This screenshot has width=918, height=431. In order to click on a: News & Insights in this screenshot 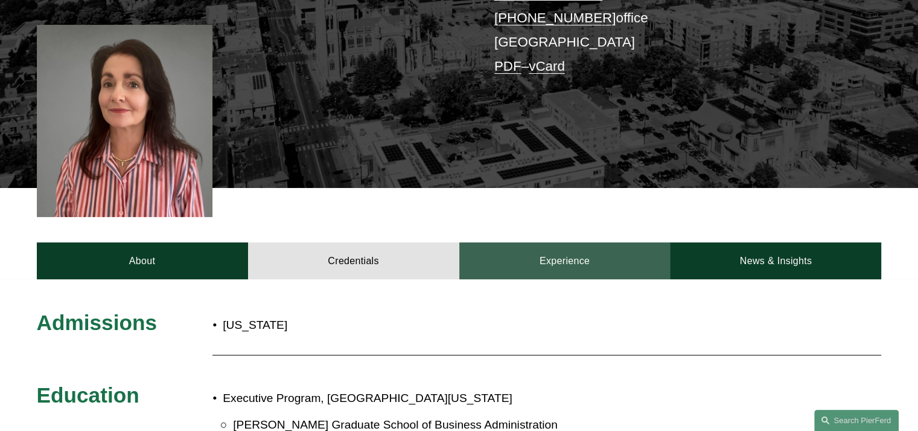, I will do `click(776, 260)`.